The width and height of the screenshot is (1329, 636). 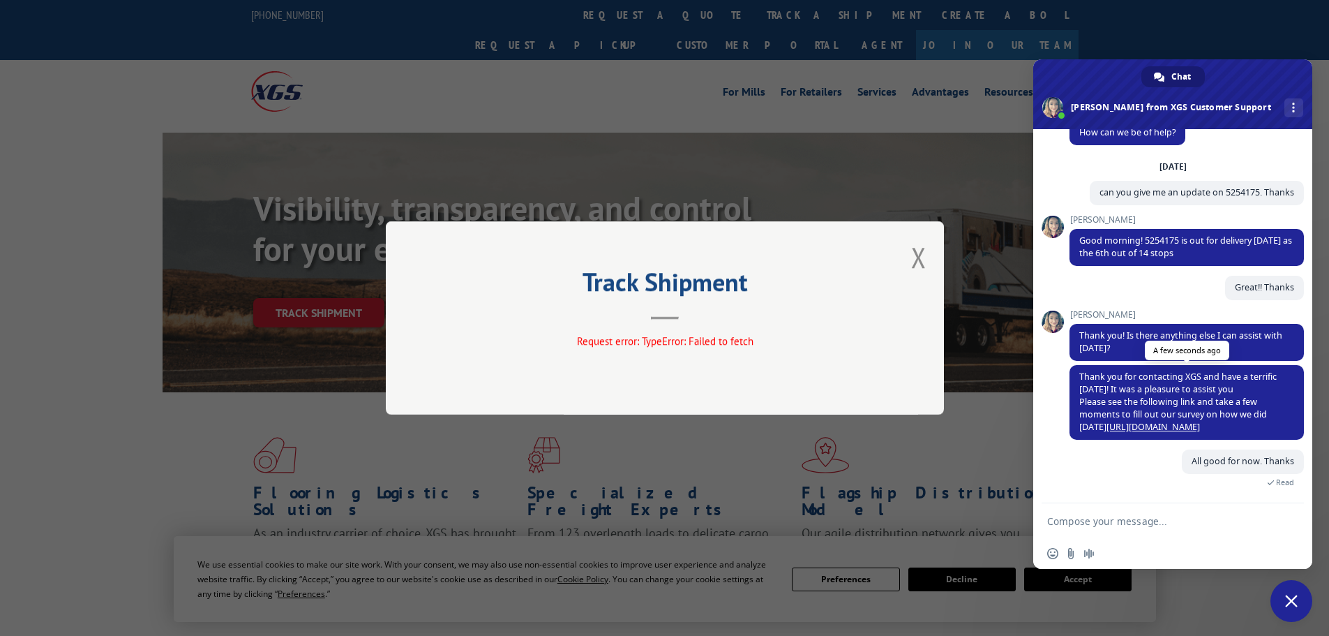 What do you see at coordinates (1127, 132) in the screenshot?
I see `span: How can we be of help?` at bounding box center [1127, 132].